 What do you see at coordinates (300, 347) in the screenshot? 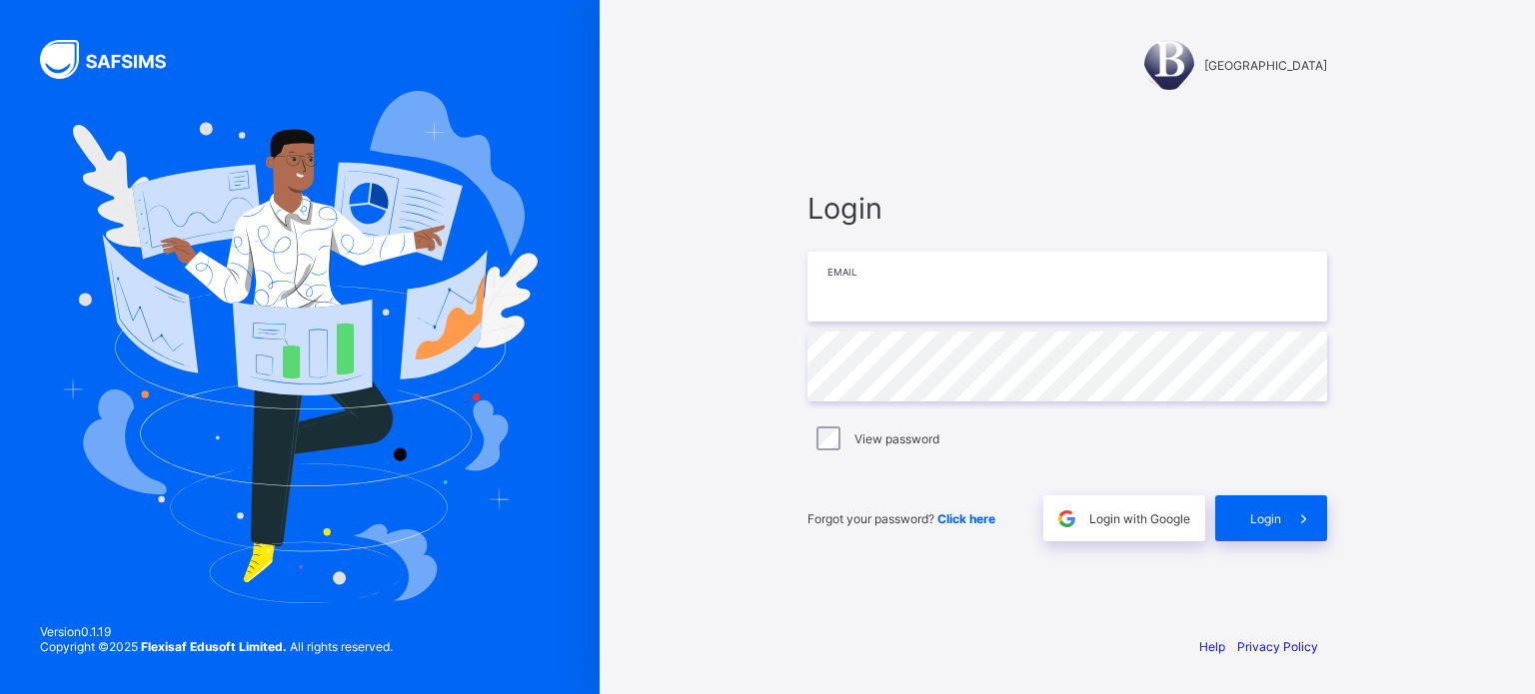
I see `img: Hero Image` at bounding box center [300, 347].